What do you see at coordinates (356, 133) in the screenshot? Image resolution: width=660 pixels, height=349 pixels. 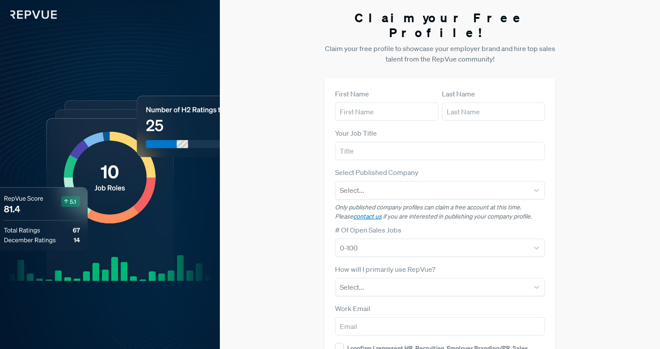 I see `label: Your Job Title` at bounding box center [356, 133].